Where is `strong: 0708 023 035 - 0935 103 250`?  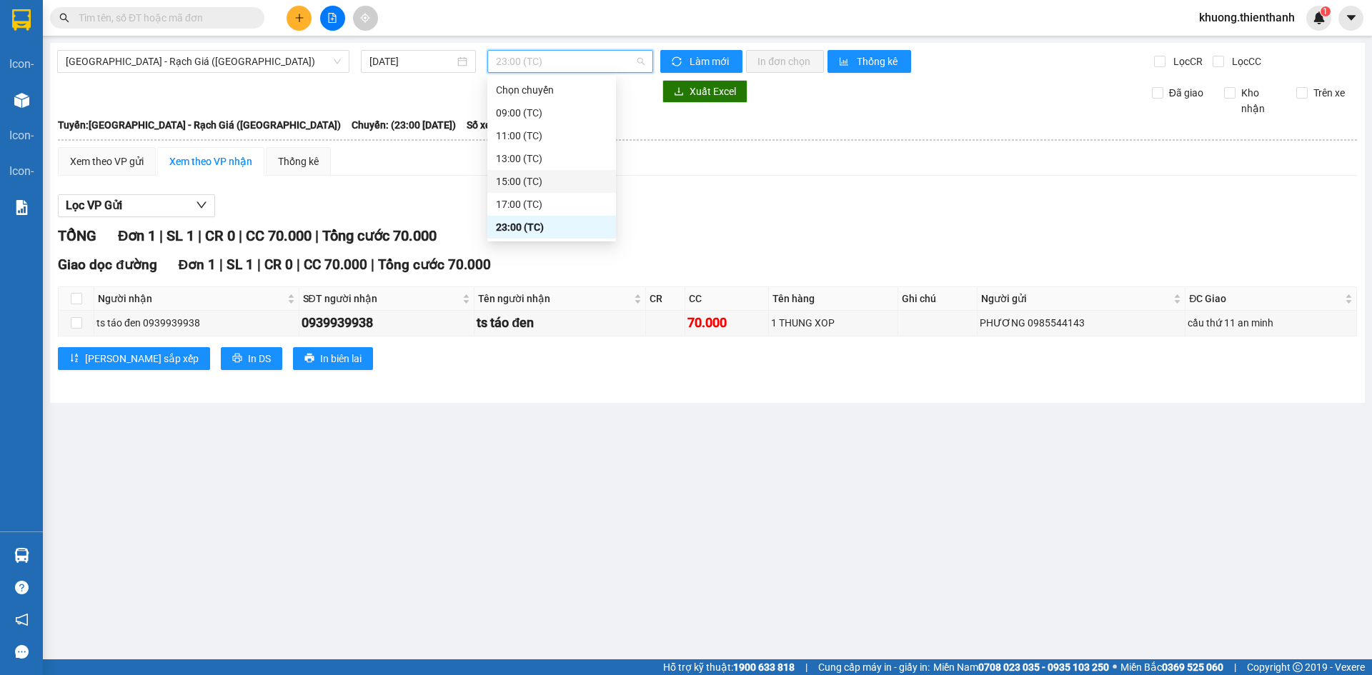
strong: 0708 023 035 - 0935 103 250 is located at coordinates (1043, 667).